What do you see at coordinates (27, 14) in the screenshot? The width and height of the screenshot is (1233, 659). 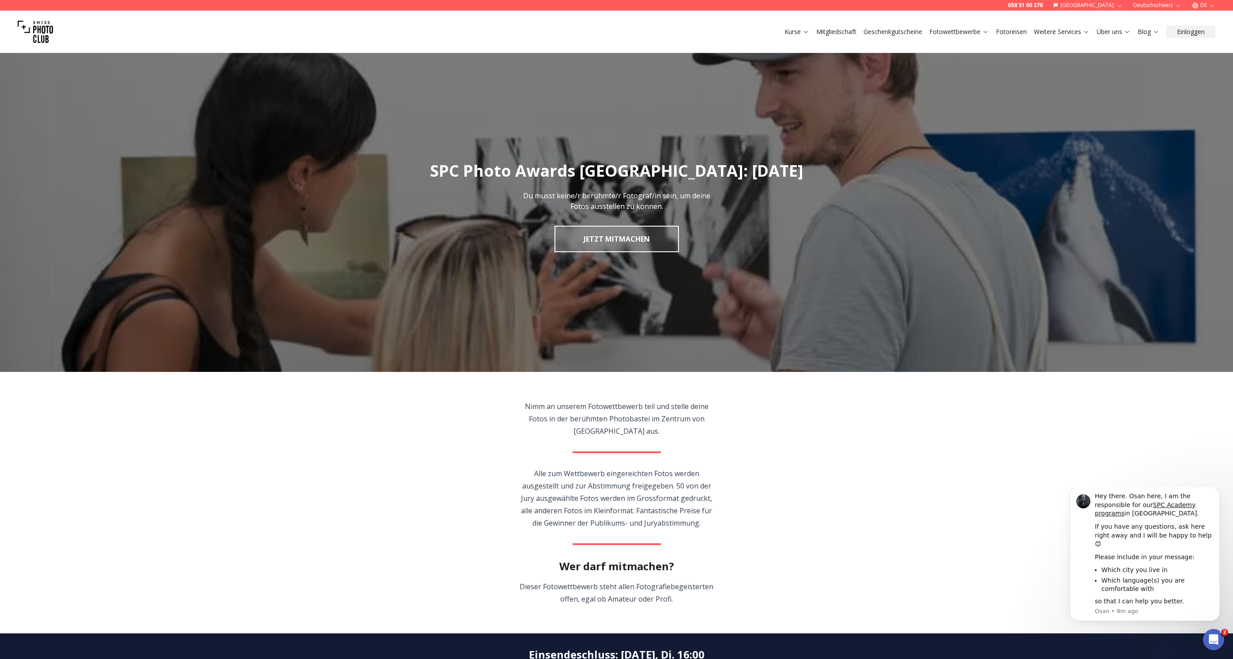 I see `img: Profile image for Osan` at bounding box center [27, 14].